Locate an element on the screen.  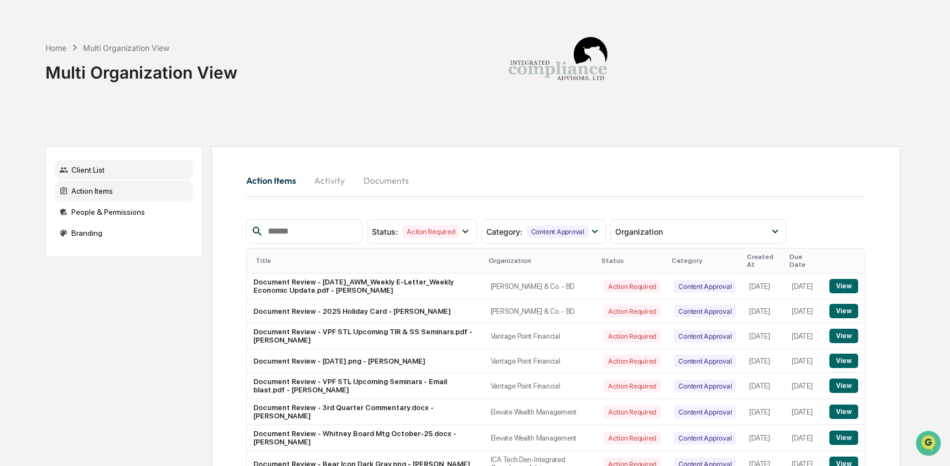
button: Open customer support is located at coordinates (14, 14).